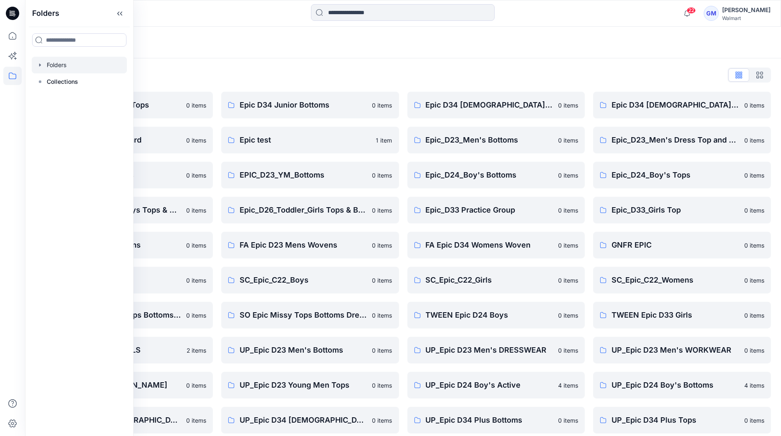 This screenshot has width=781, height=436. I want to click on p: SC_Epic_C22_Girls, so click(489, 280).